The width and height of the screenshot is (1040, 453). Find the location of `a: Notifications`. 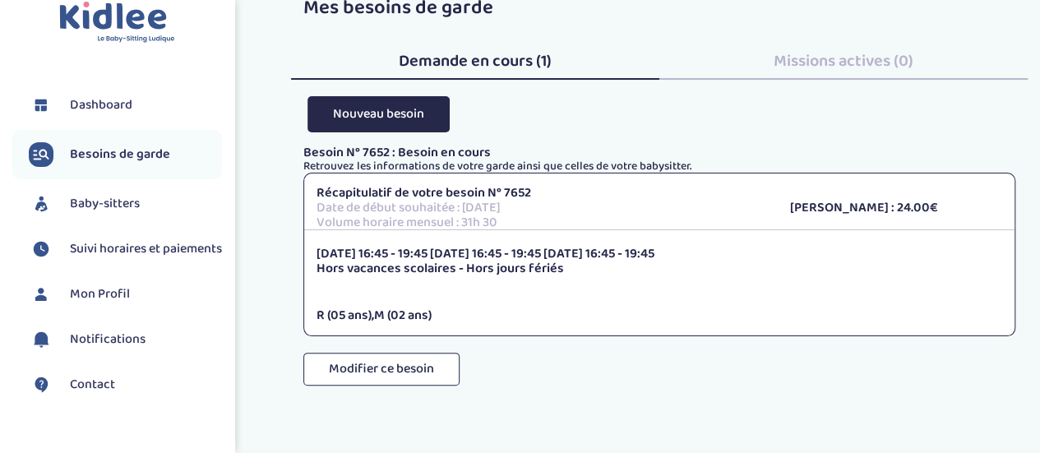

a: Notifications is located at coordinates (125, 340).